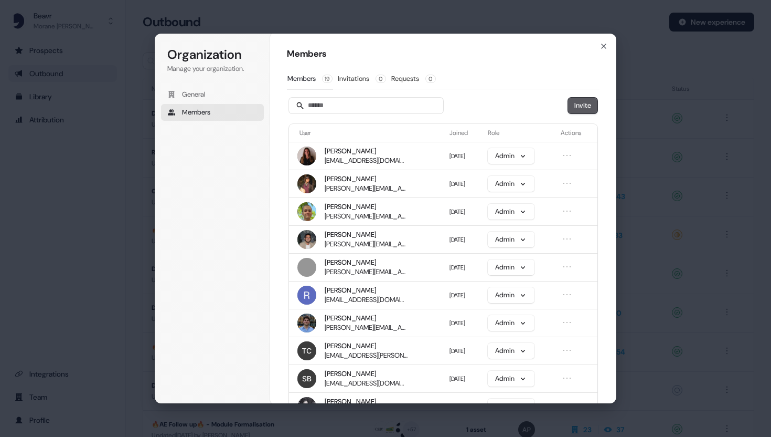 Image resolution: width=771 pixels, height=437 pixels. Describe the element at coordinates (213, 94) in the screenshot. I see `button: General` at that location.